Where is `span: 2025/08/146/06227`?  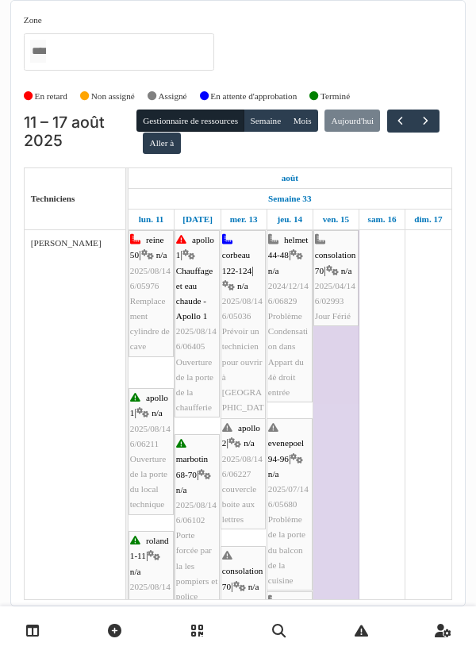
span: 2025/08/146/06227 is located at coordinates (242, 466).